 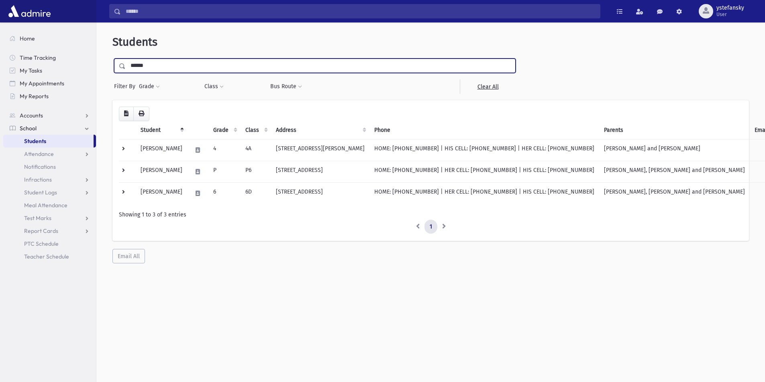 What do you see at coordinates (49, 96) in the screenshot?
I see `a: My Reports` at bounding box center [49, 96].